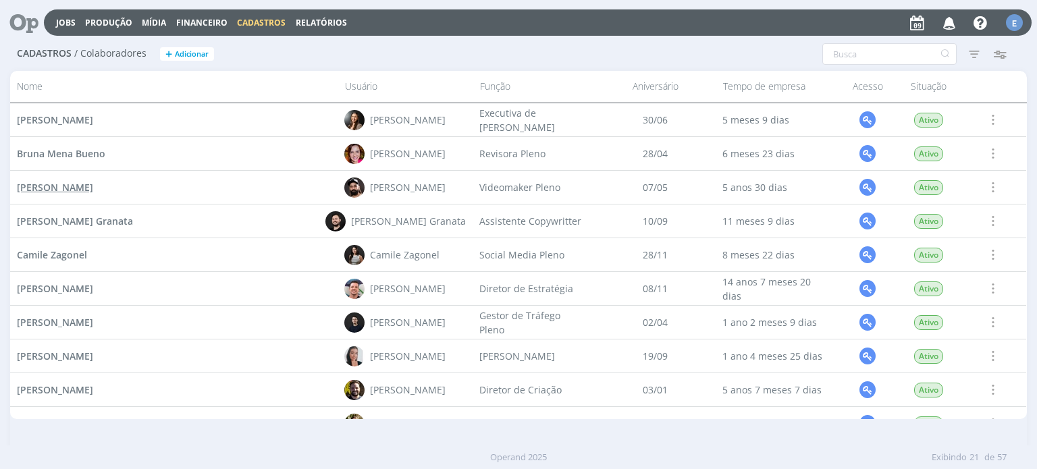 Image resolution: width=1037 pixels, height=469 pixels. Describe the element at coordinates (655, 288) in the screenshot. I see `div: 08/11` at that location.